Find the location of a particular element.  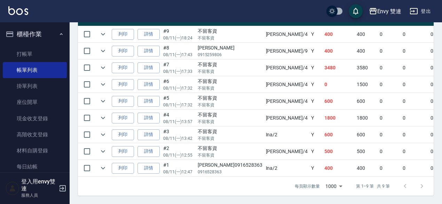

p: 08/11 (一) 13:42 is located at coordinates (179, 138).